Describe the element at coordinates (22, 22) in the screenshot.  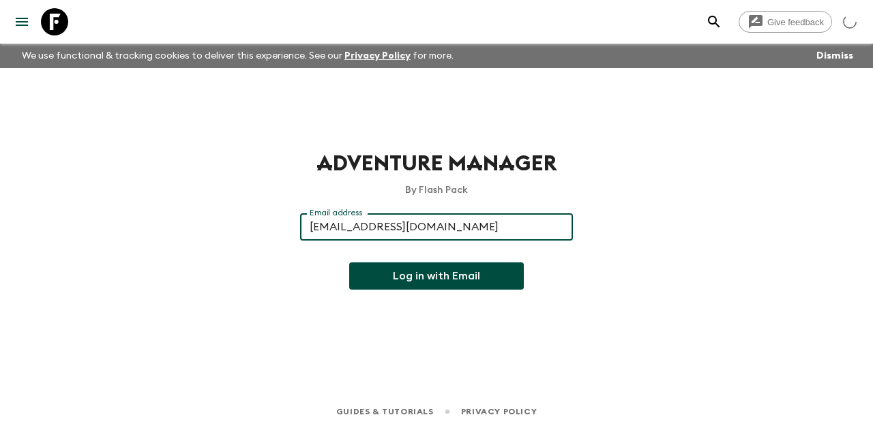
I see `button: menu` at that location.